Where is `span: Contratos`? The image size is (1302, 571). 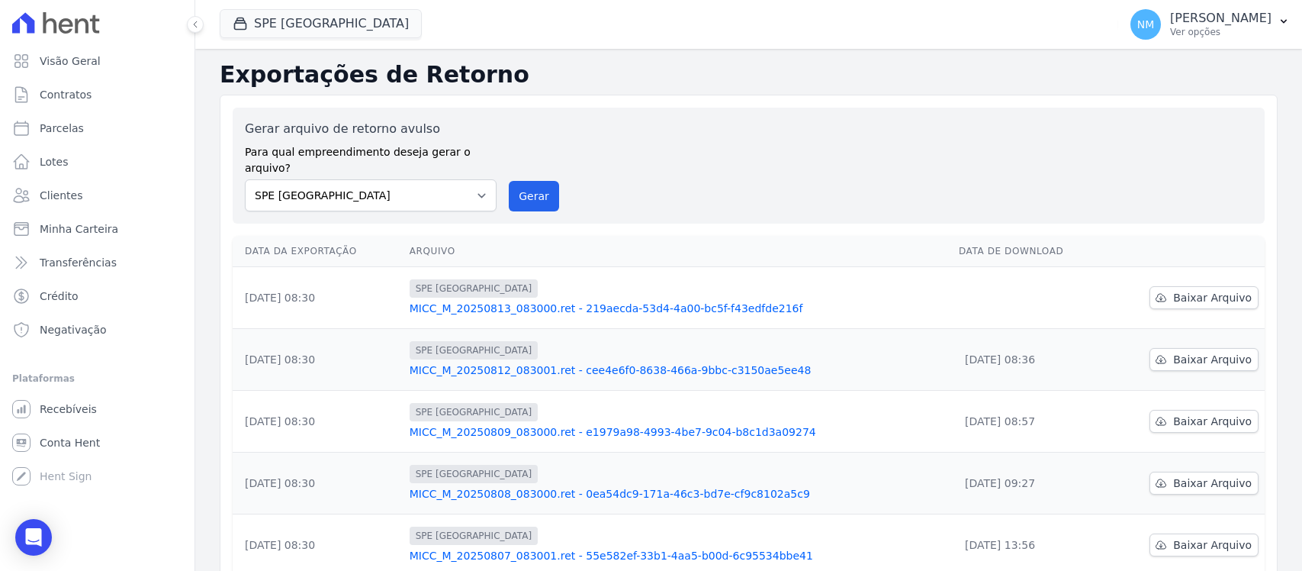 span: Contratos is located at coordinates (66, 95).